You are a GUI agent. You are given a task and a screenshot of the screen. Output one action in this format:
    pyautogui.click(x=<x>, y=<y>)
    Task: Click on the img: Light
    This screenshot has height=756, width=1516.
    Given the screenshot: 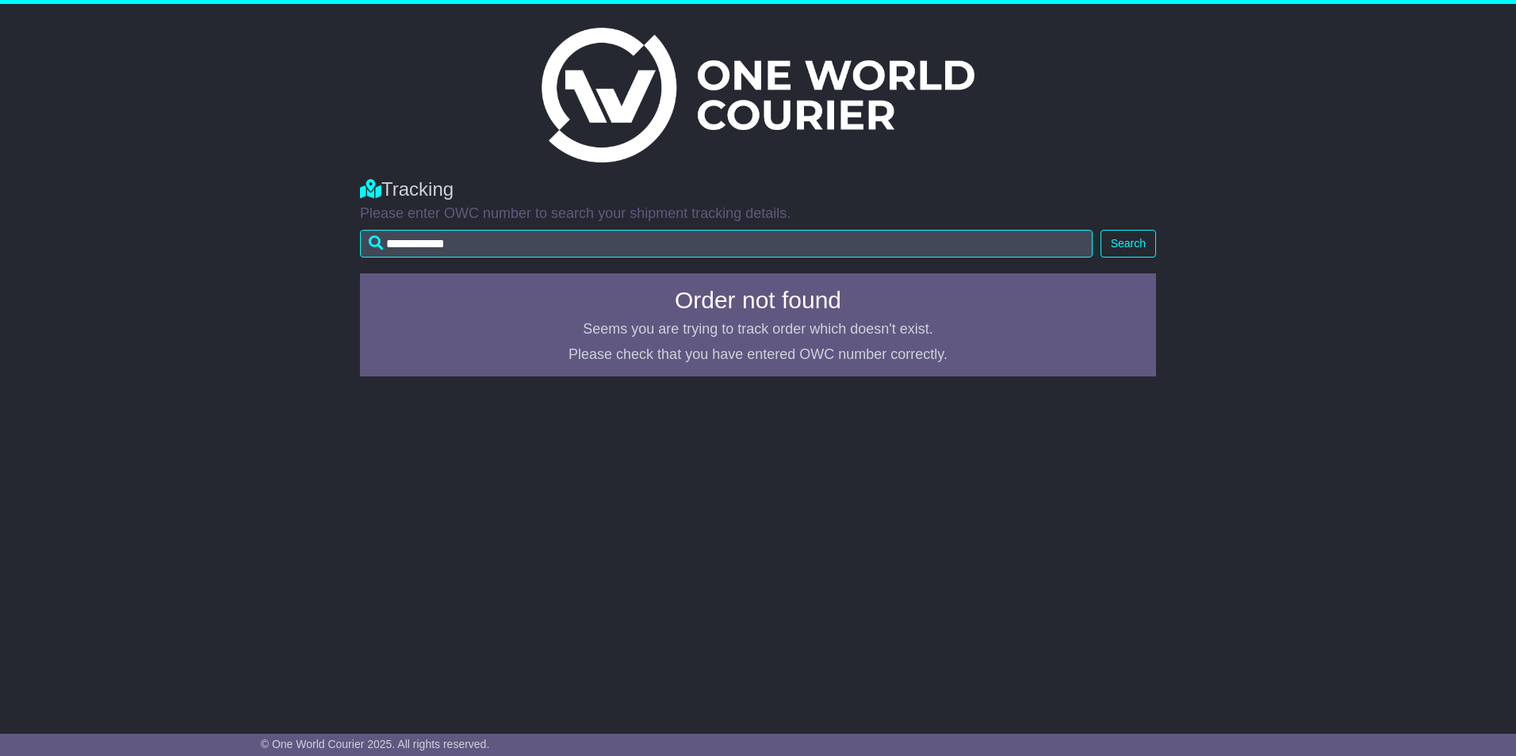 What is the action you would take?
    pyautogui.click(x=758, y=95)
    